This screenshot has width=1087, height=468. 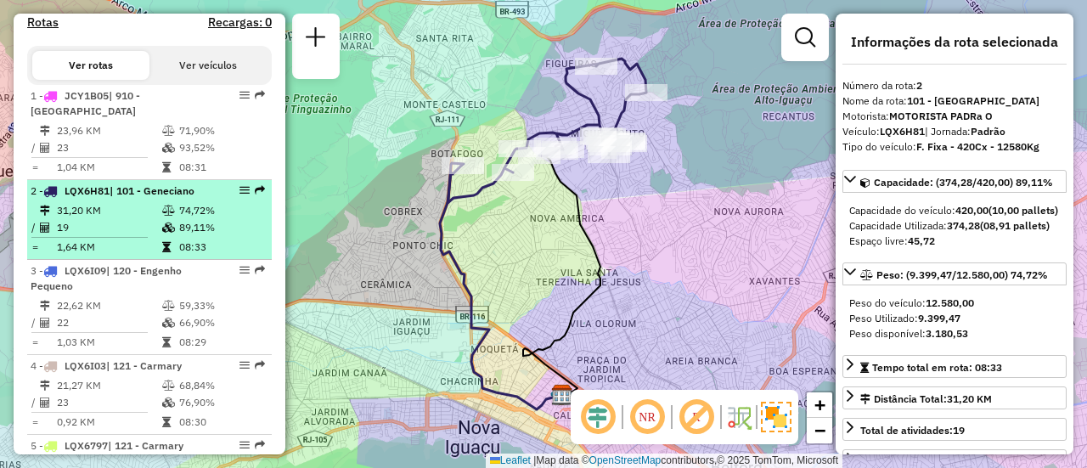 What do you see at coordinates (562, 395) in the screenshot?
I see `img: CDD Nova Iguaçu` at bounding box center [562, 395].